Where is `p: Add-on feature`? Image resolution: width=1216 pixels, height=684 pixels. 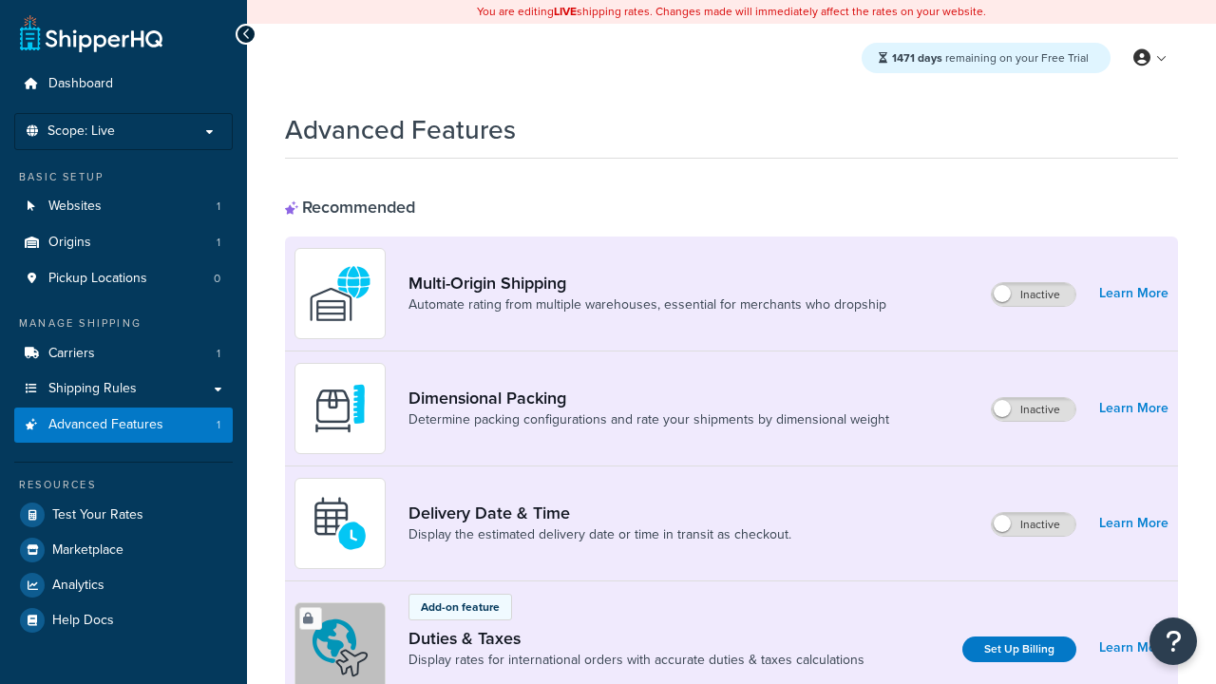
p: Add-on feature is located at coordinates (460, 607).